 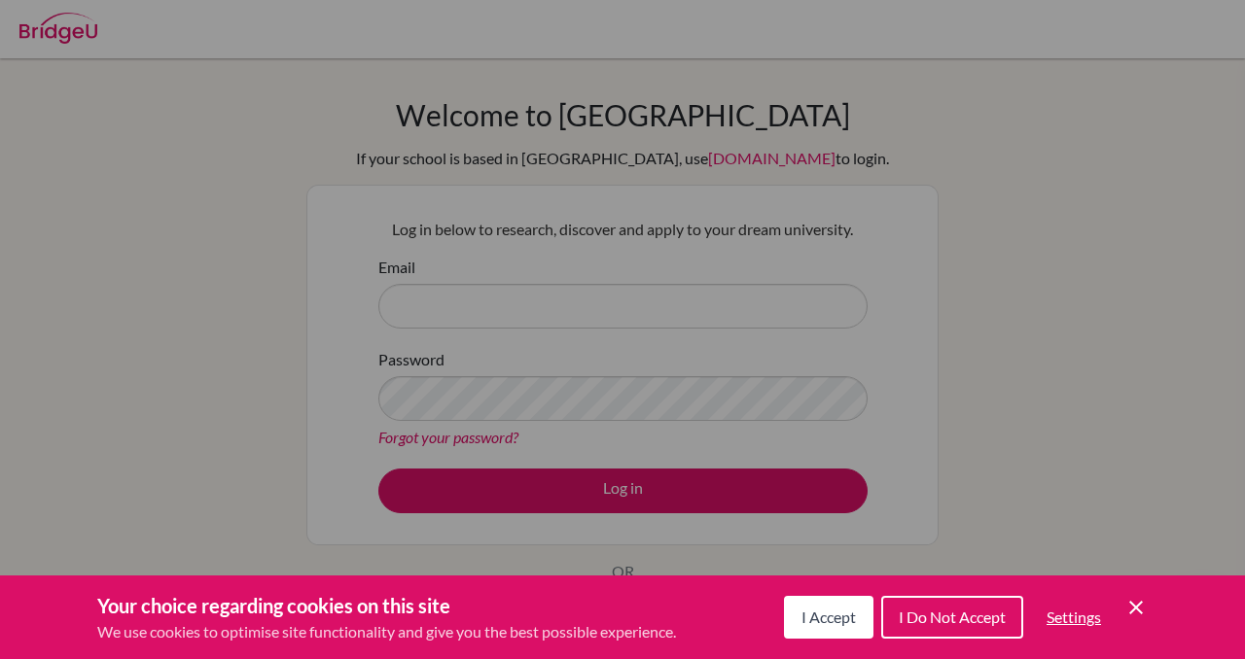 I want to click on h3: Your choice regarding cookies on this site, so click(x=386, y=606).